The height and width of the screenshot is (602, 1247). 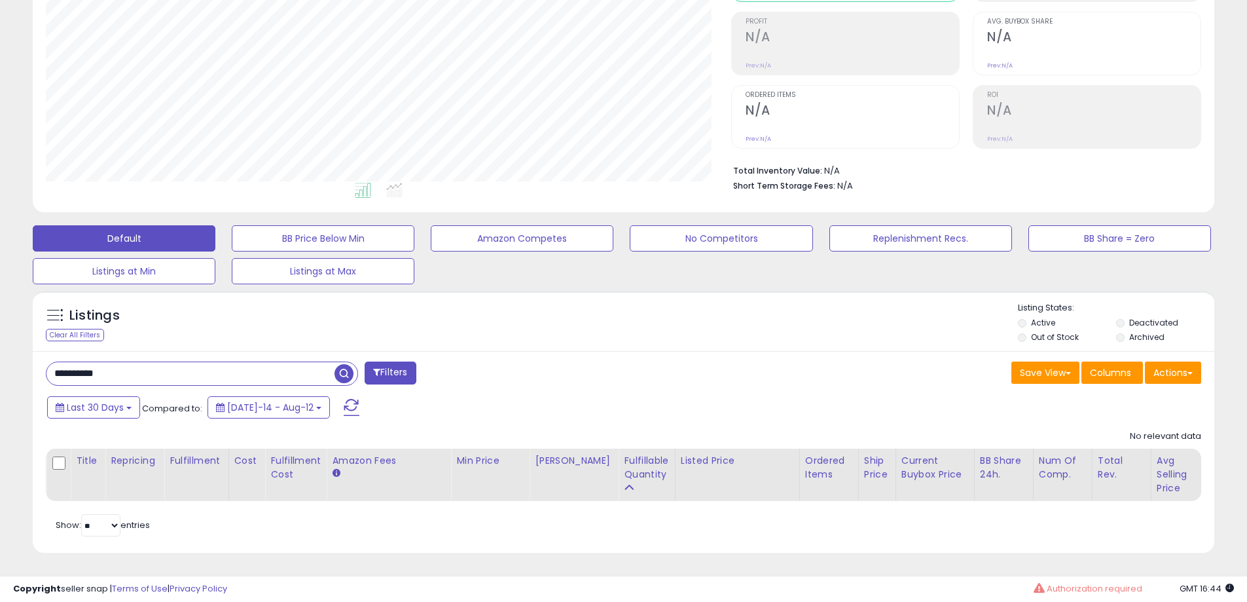 I want to click on div: Clear All Filters, so click(x=75, y=334).